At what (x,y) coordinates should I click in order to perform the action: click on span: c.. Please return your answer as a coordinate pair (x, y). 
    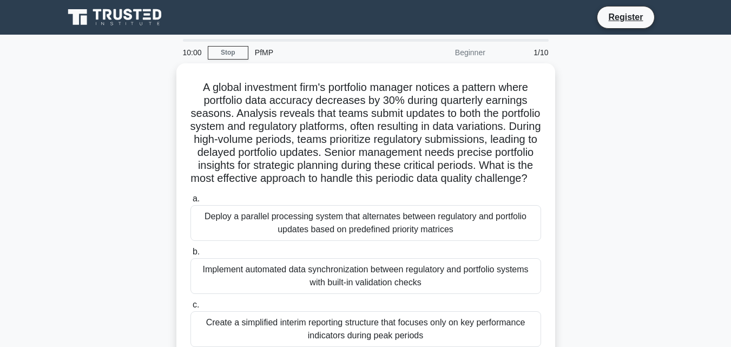
    Looking at the image, I should click on (196, 304).